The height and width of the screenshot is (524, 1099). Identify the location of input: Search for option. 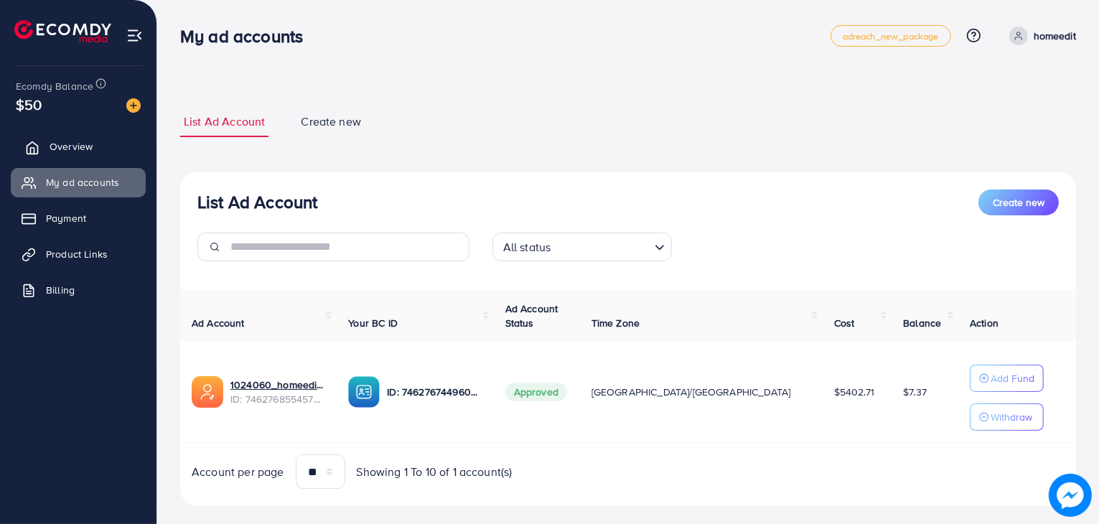
(602, 246).